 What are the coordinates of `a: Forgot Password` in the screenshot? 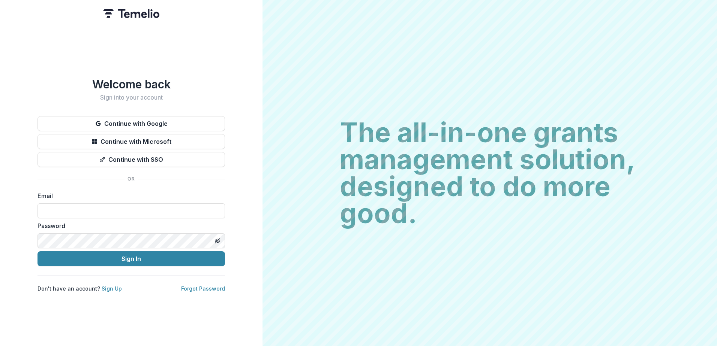 It's located at (203, 289).